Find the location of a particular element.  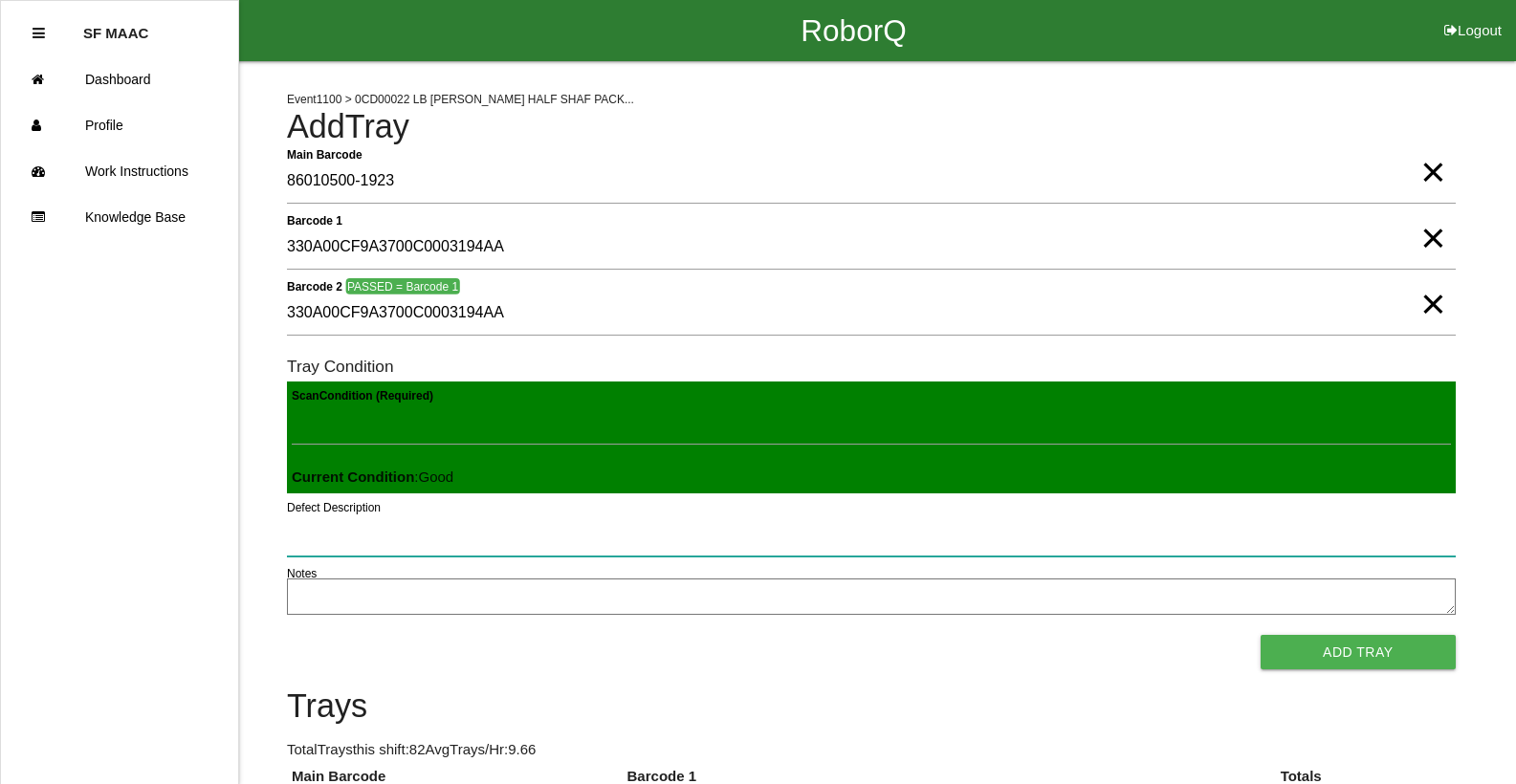

h4: Add Tray is located at coordinates (871, 128).